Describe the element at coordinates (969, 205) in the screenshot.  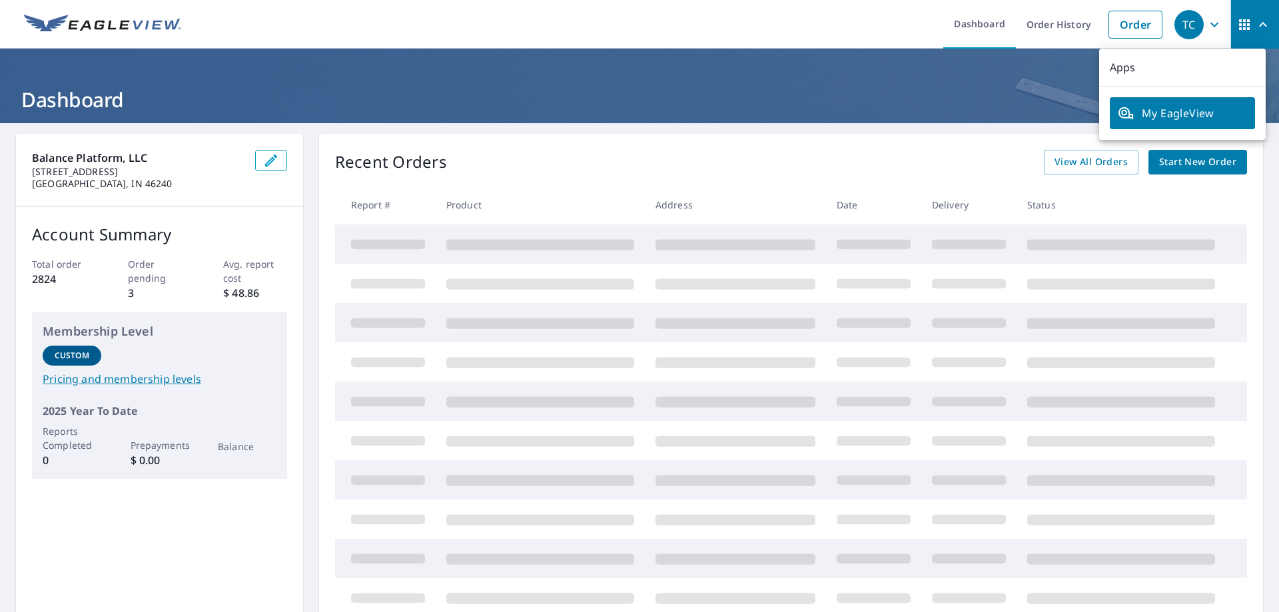
I see `th: Delivery` at that location.